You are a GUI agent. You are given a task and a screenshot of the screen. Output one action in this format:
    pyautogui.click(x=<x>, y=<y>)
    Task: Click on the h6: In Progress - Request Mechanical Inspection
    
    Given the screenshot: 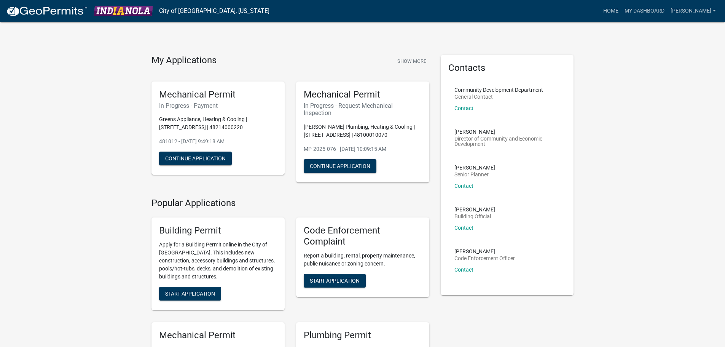 What is the action you would take?
    pyautogui.click(x=363, y=109)
    